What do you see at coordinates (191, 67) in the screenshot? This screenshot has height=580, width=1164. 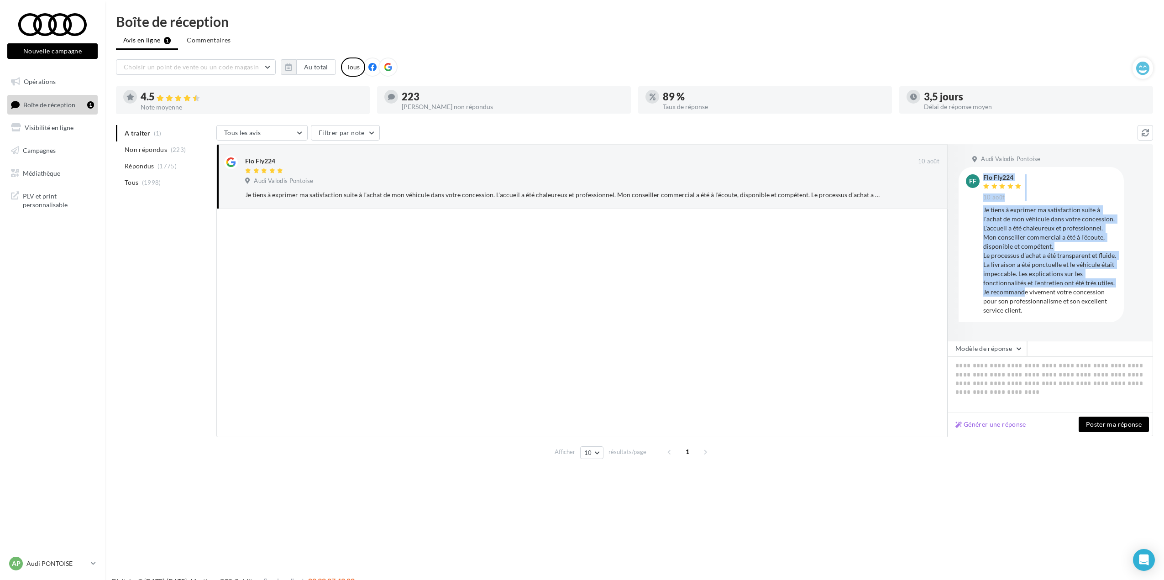 I see `span: Choisir un point de vente ou un code magasin` at bounding box center [191, 67].